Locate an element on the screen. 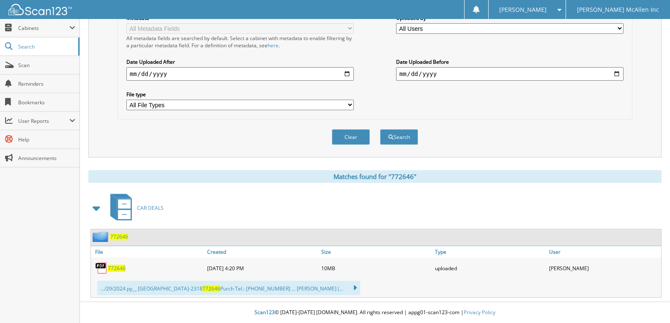  input: start is located at coordinates (240, 74).